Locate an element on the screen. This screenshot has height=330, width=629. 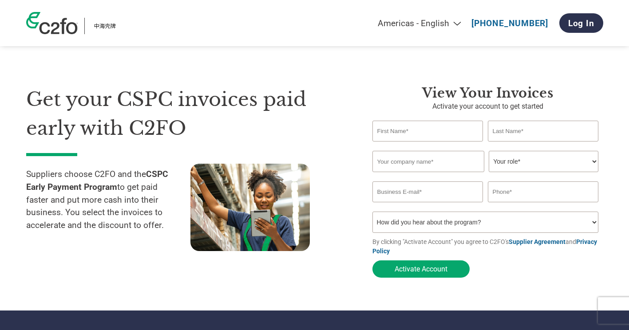
img: c2fo logo is located at coordinates (52, 23).